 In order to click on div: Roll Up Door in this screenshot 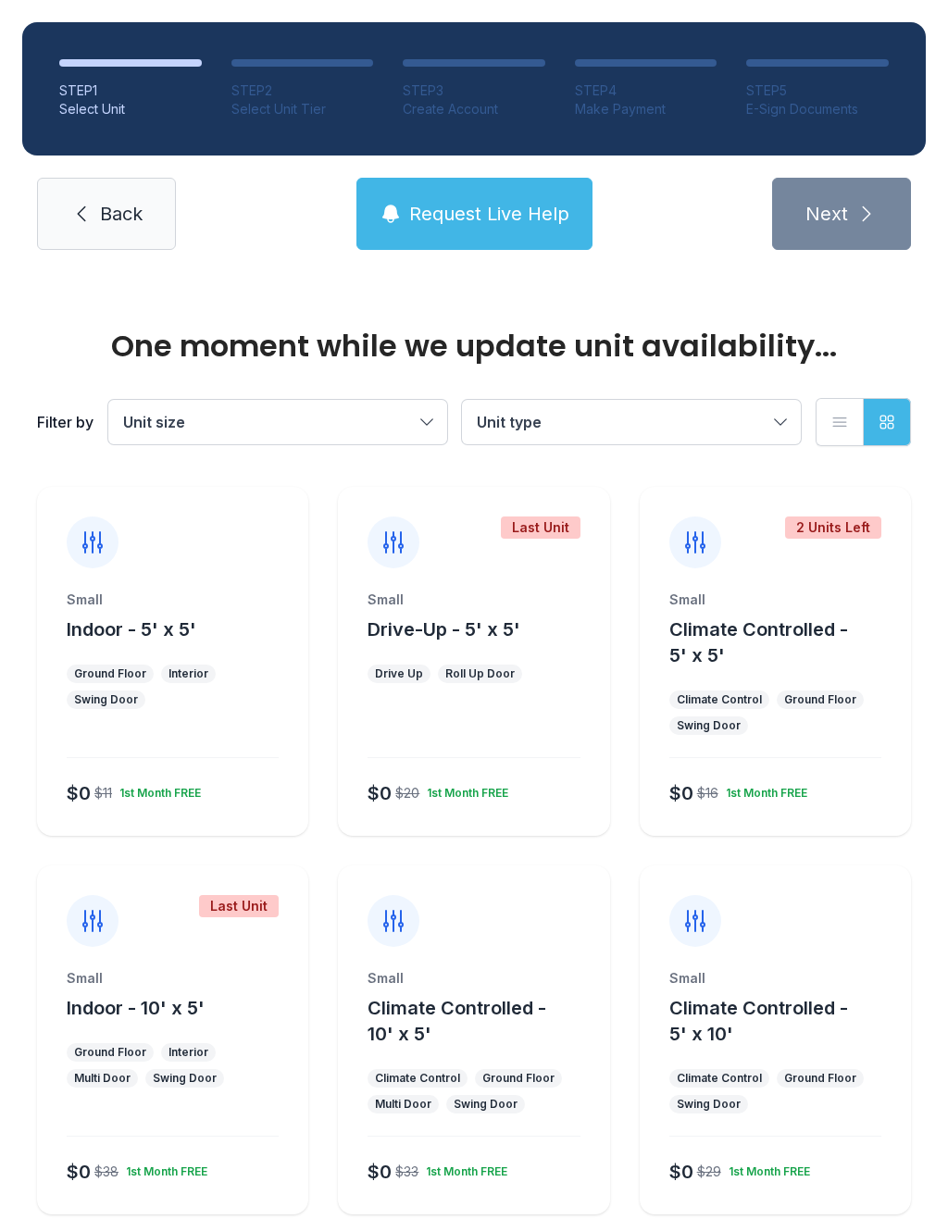, I will do `click(480, 674)`.